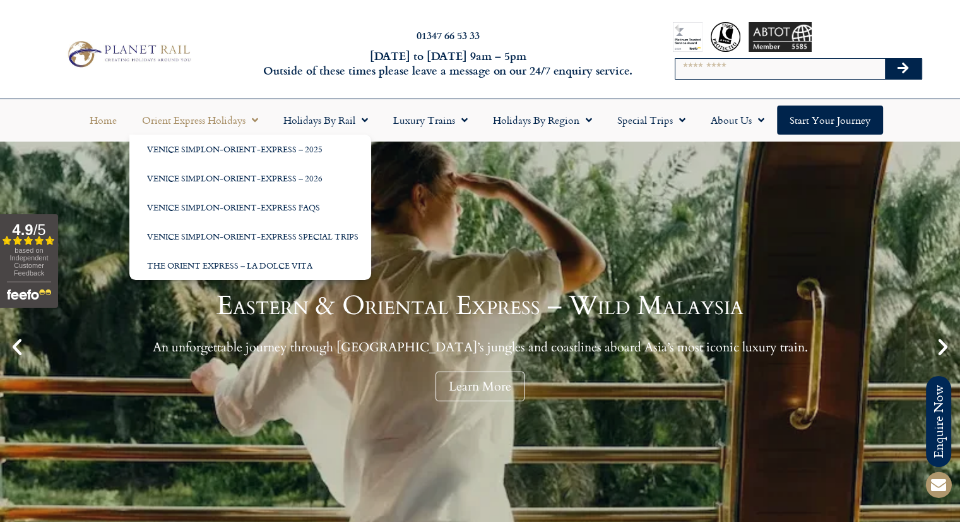 This screenshot has height=522, width=960. What do you see at coordinates (250, 265) in the screenshot?
I see `a: The Orient Express – La Dolce Vita` at bounding box center [250, 265].